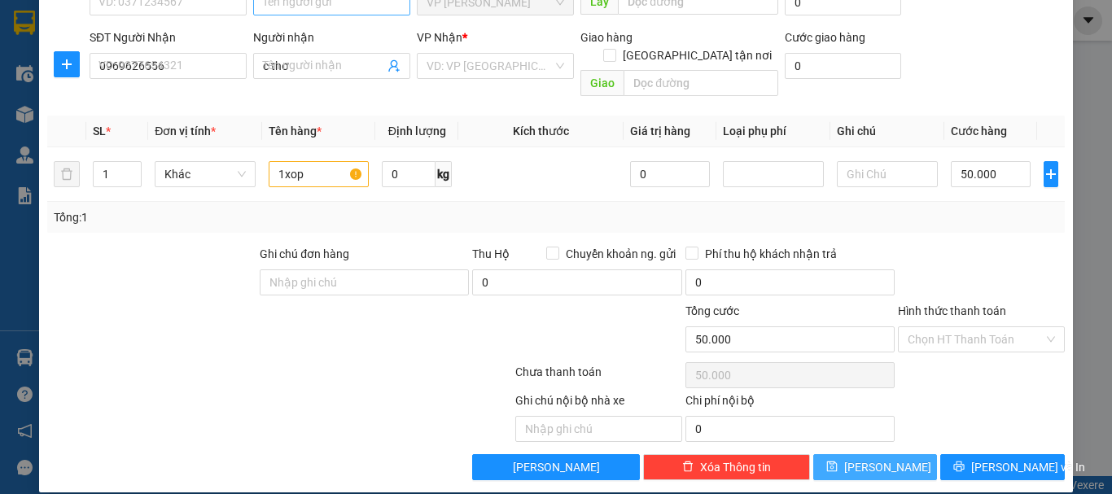 This screenshot has width=1112, height=494. What do you see at coordinates (417, 131) in the screenshot?
I see `span: Định lượng` at bounding box center [417, 131].